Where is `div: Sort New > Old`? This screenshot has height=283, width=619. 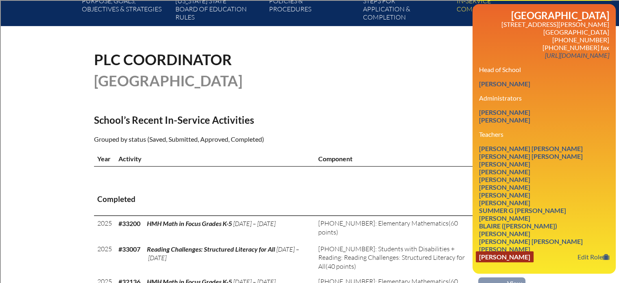 div: Sort New > Old is located at coordinates (309, 14).